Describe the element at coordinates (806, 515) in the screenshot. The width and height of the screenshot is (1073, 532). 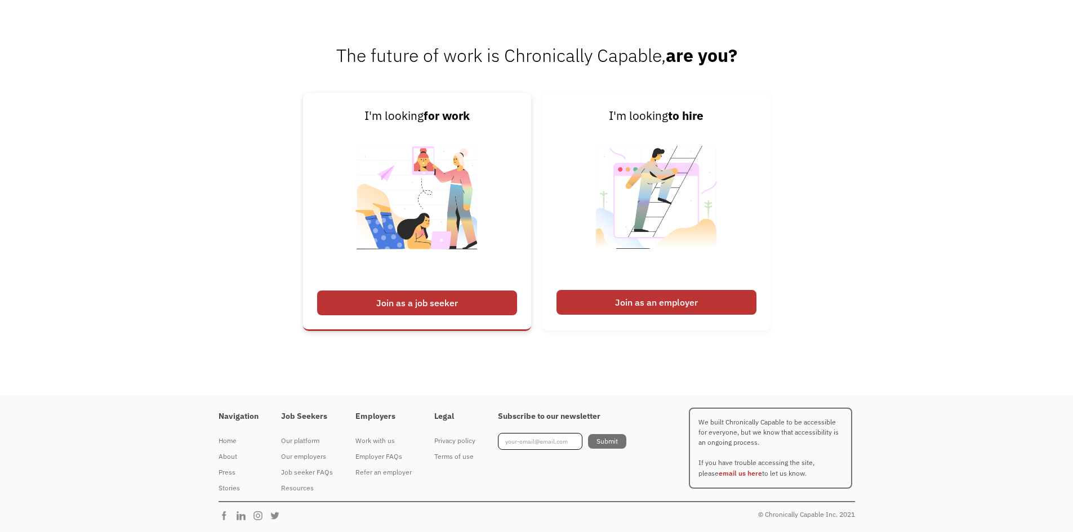
I see `div: © Chronically Capable Inc. 2021` at that location.